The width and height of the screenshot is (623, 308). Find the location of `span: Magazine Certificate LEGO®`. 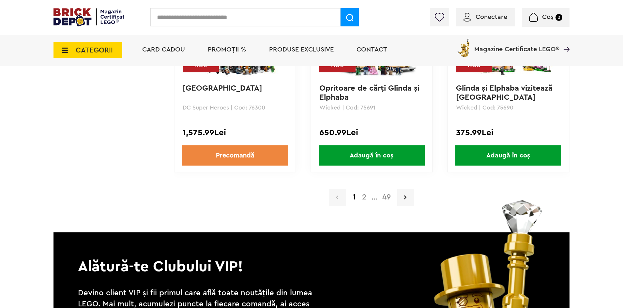

span: Magazine Certificate LEGO® is located at coordinates (516, 45).